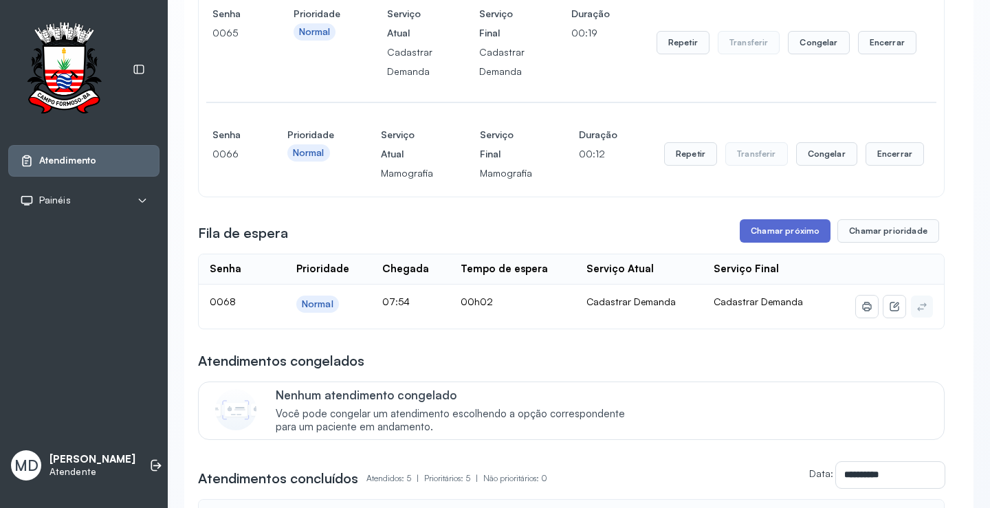 The width and height of the screenshot is (990, 508). What do you see at coordinates (84, 161) in the screenshot?
I see `a: Atendimento` at bounding box center [84, 161].